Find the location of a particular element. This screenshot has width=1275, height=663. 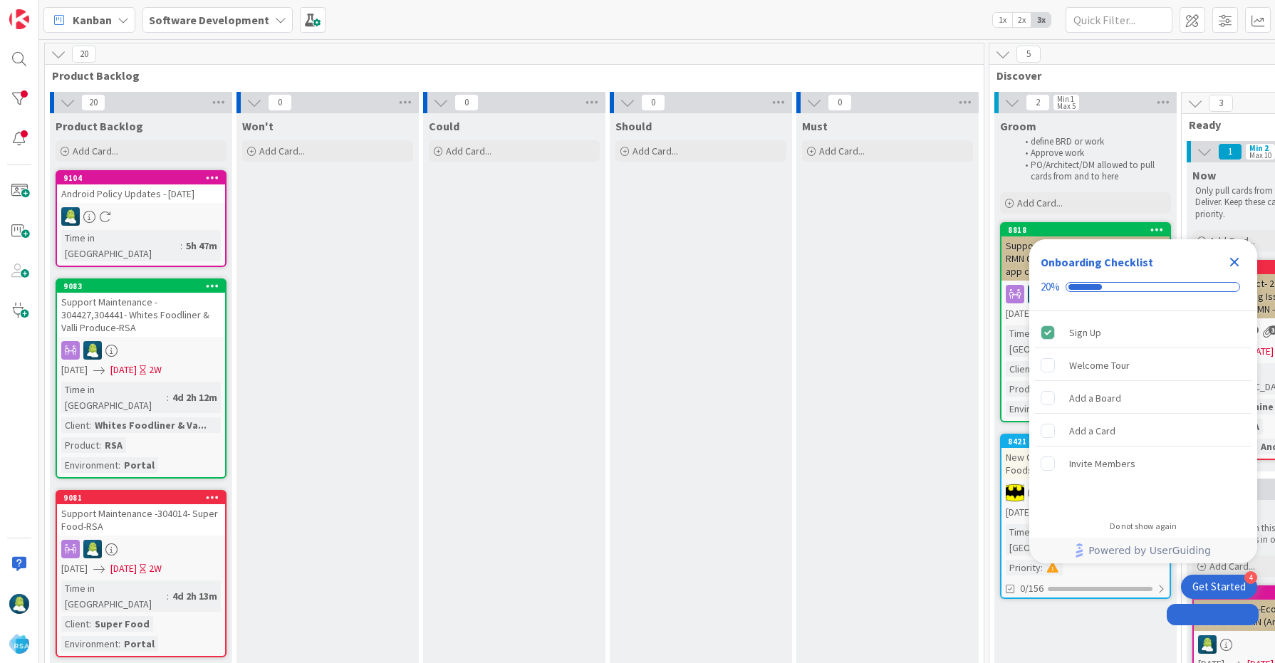

b: Software Development is located at coordinates (209, 20).